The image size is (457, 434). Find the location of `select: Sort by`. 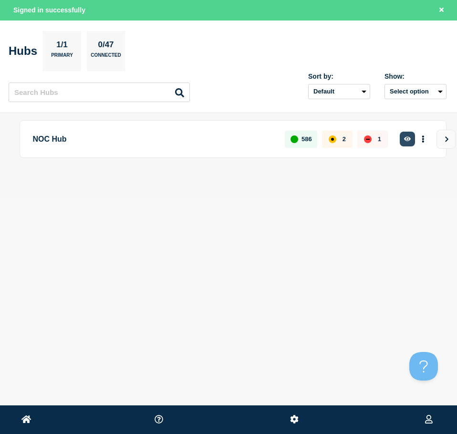

select: Sort by is located at coordinates (339, 92).